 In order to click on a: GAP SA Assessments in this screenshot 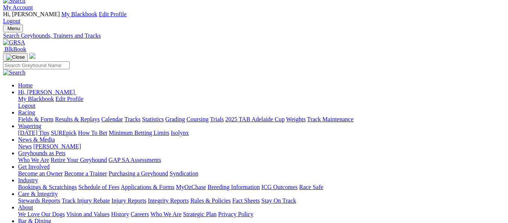, I will do `click(135, 160)`.